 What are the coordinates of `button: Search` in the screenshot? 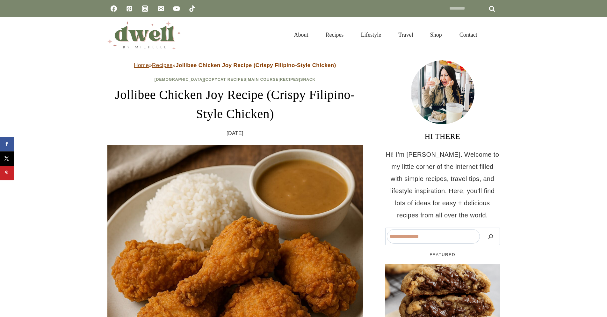 It's located at (491, 236).